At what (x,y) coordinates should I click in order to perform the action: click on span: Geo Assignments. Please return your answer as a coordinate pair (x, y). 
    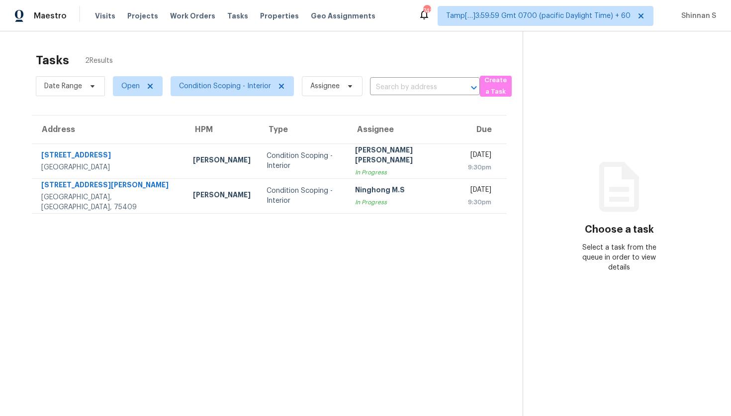
    Looking at the image, I should click on (343, 16).